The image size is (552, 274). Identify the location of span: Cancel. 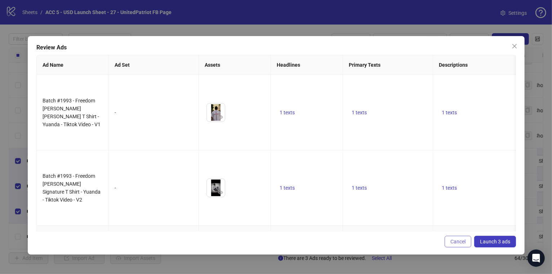
(458, 241).